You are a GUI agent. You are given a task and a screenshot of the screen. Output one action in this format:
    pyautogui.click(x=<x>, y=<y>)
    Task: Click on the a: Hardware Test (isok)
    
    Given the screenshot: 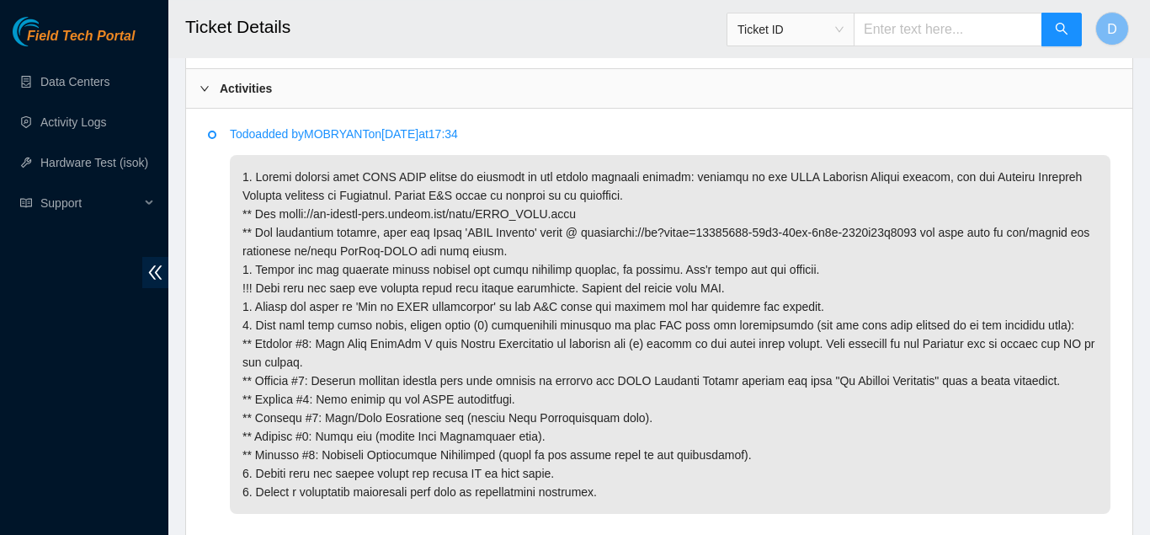 What is the action you would take?
    pyautogui.click(x=94, y=163)
    